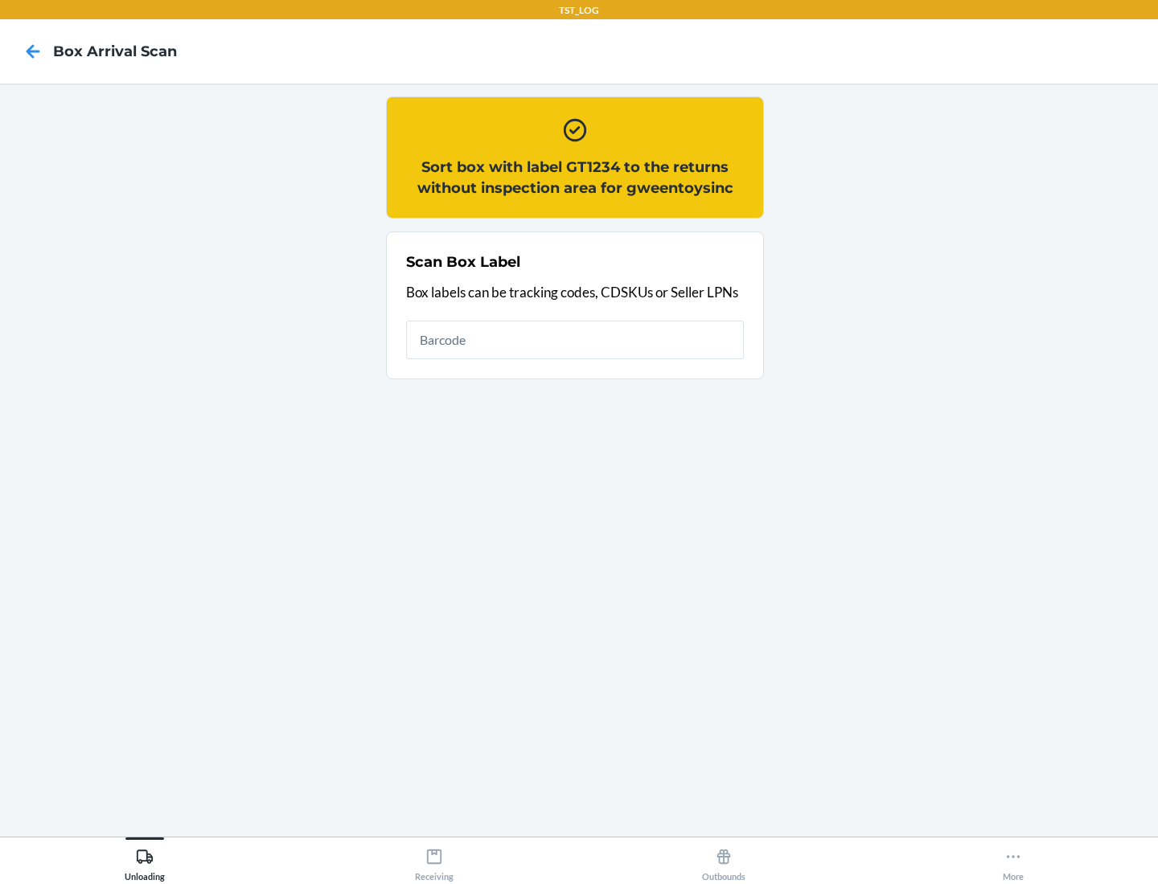  Describe the element at coordinates (463, 262) in the screenshot. I see `h2: Scan Box Label` at that location.